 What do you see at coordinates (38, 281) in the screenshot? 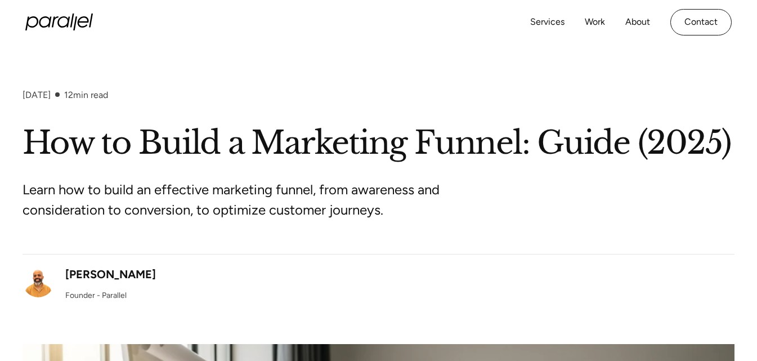
I see `img: Robin Dhanwani` at bounding box center [38, 281].